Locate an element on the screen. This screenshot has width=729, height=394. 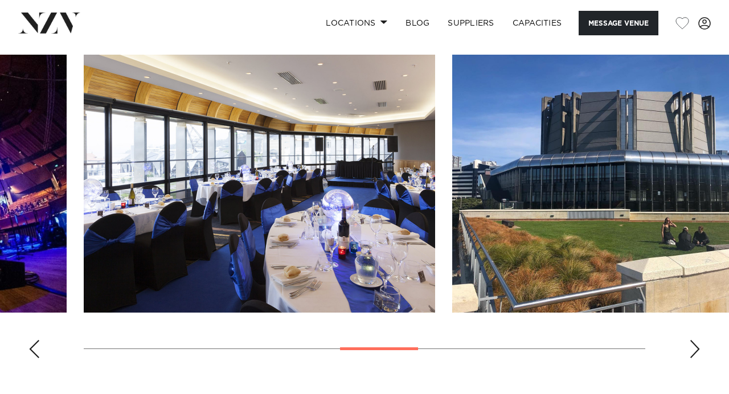
swiper-slide: 6 / 11 is located at coordinates (259, 183).